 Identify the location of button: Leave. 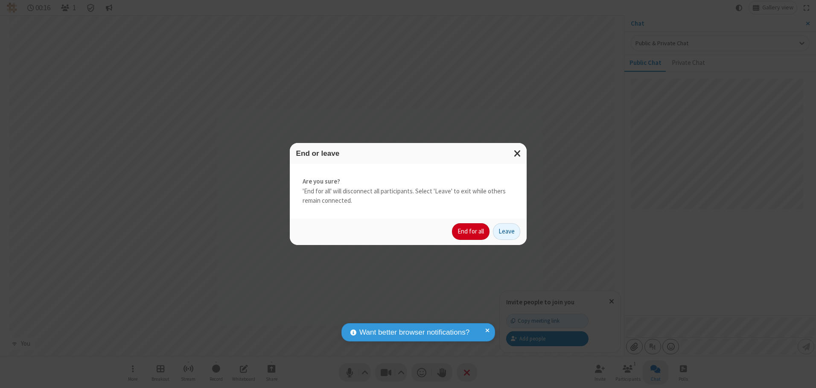
(507, 232).